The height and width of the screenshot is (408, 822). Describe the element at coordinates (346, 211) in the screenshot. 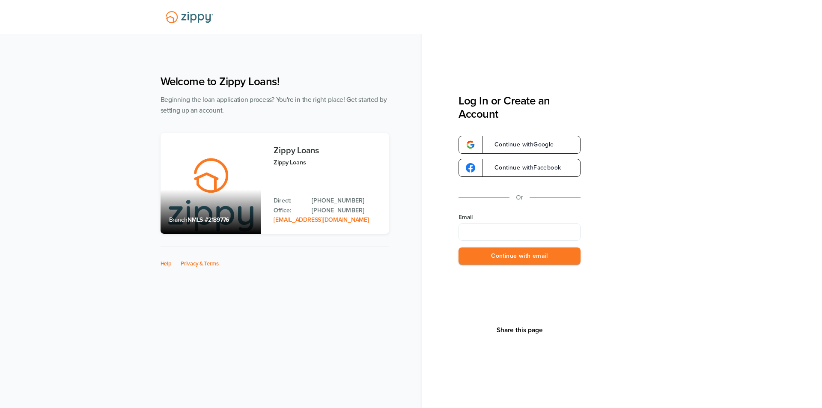

I see `a: Office Phone: 512-975-2947` at that location.